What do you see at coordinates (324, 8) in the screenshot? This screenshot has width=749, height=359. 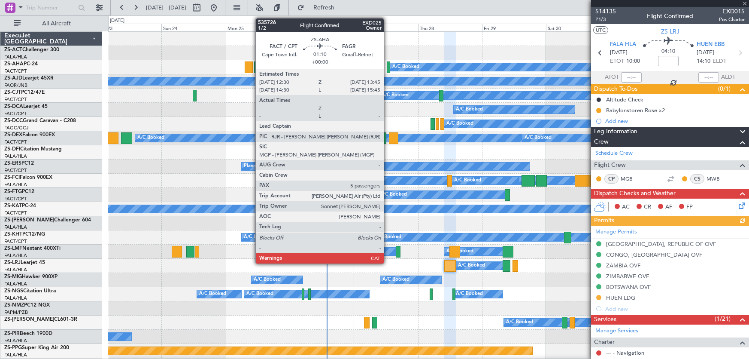 I see `span: Refresh` at bounding box center [324, 8].